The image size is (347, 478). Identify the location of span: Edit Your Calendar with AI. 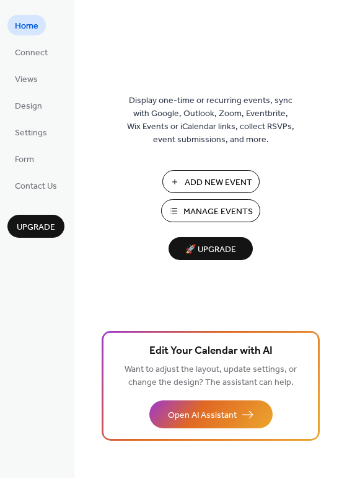
(211, 351).